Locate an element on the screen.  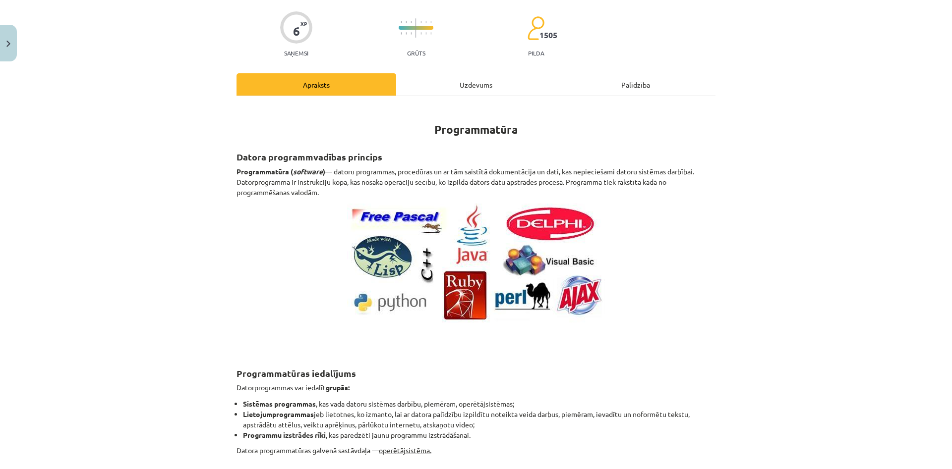
p: — datoru programmas, procedūras un ar tām saistītā dokumentācija un dati, kas nepieciešami datoru... is located at coordinates (476, 182).